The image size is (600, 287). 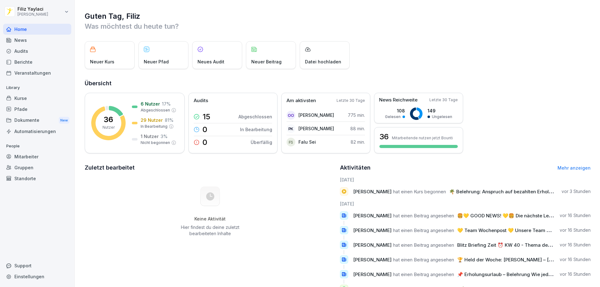 I want to click on div: Standorte, so click(x=37, y=178).